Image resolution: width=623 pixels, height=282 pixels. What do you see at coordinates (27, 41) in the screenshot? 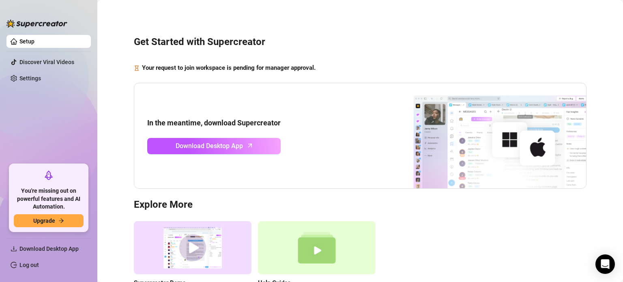
I see `a: Setup` at bounding box center [27, 41].